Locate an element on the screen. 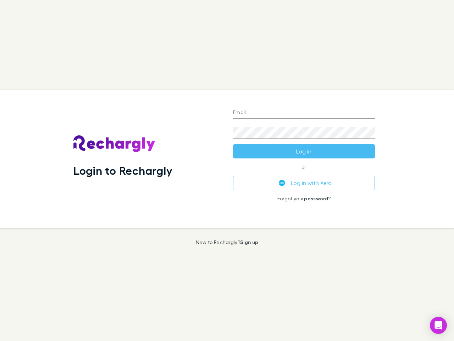 The width and height of the screenshot is (454, 341). button: Log in is located at coordinates (304, 151).